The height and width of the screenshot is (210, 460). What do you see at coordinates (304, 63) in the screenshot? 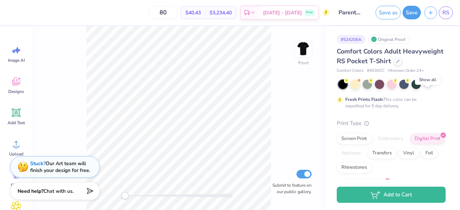
I see `div: Front` at bounding box center [304, 63].